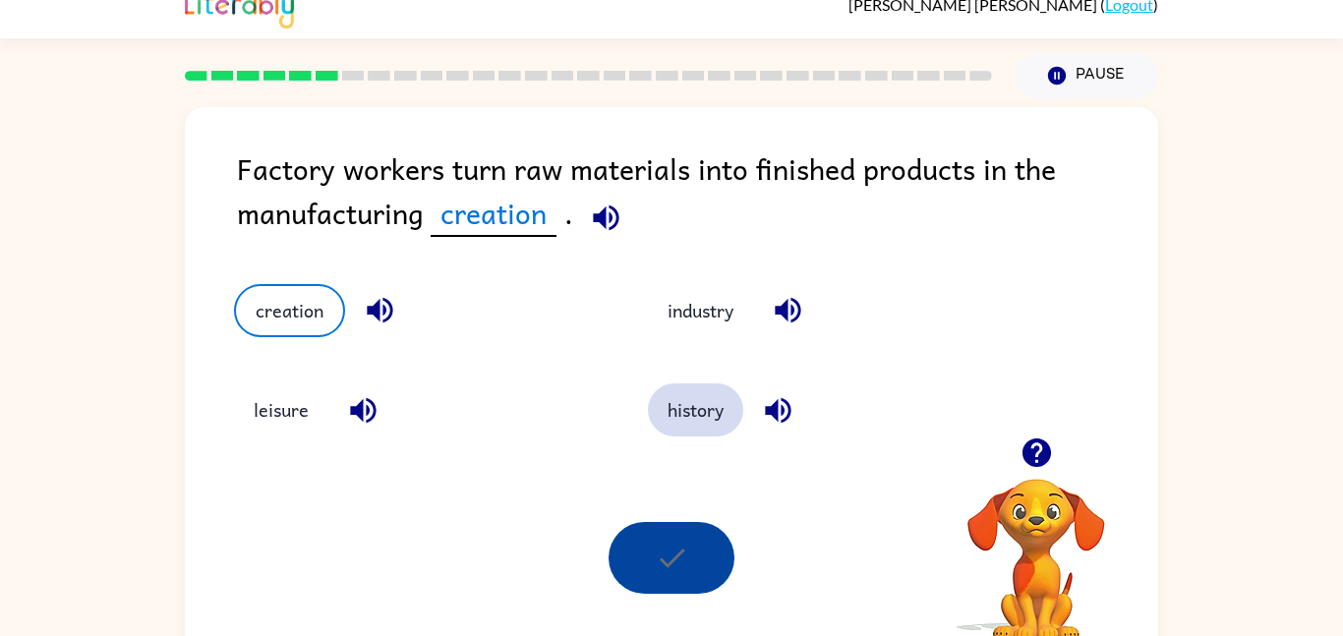 The width and height of the screenshot is (1343, 636). What do you see at coordinates (289, 311) in the screenshot?
I see `button: creation` at bounding box center [289, 311].